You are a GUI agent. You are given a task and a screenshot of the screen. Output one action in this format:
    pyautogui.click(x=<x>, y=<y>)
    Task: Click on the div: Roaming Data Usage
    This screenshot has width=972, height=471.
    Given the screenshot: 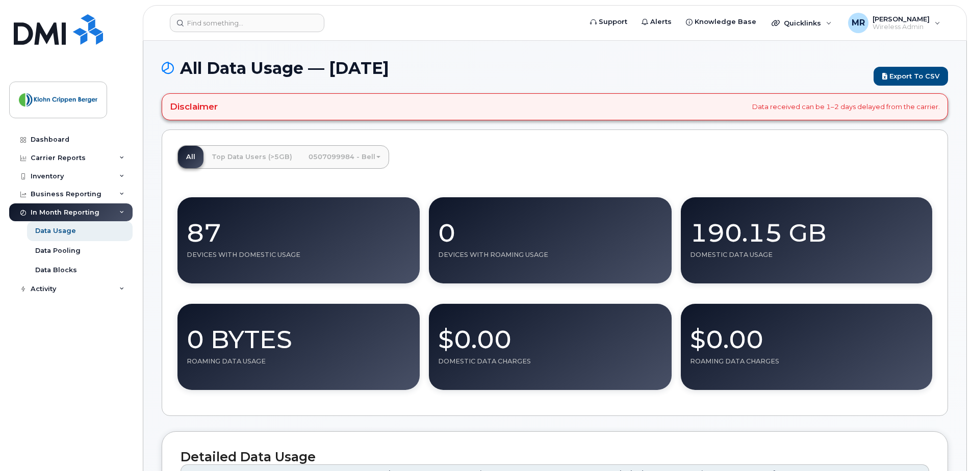 What is the action you would take?
    pyautogui.click(x=298, y=362)
    